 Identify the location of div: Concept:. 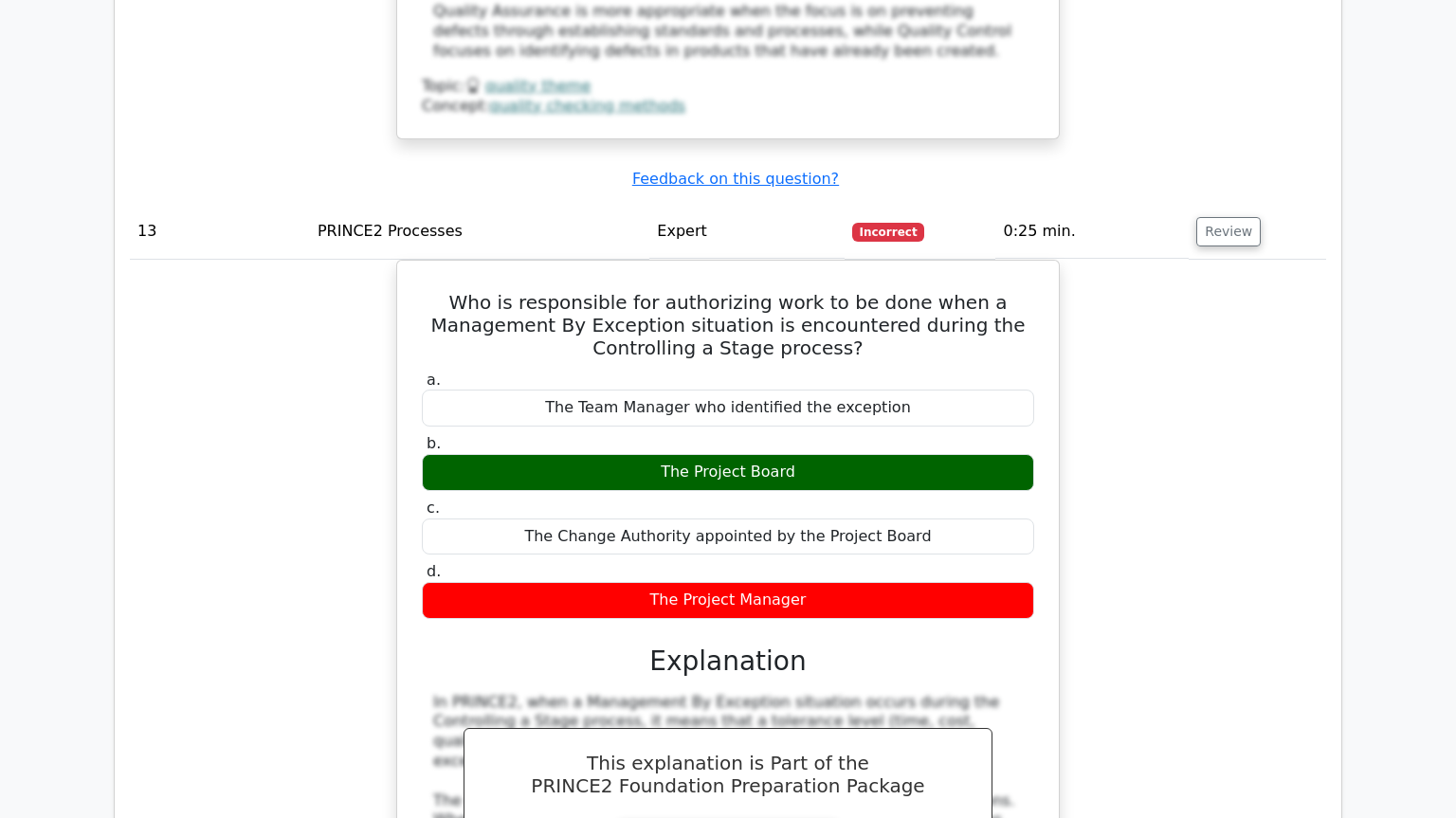
(728, 106).